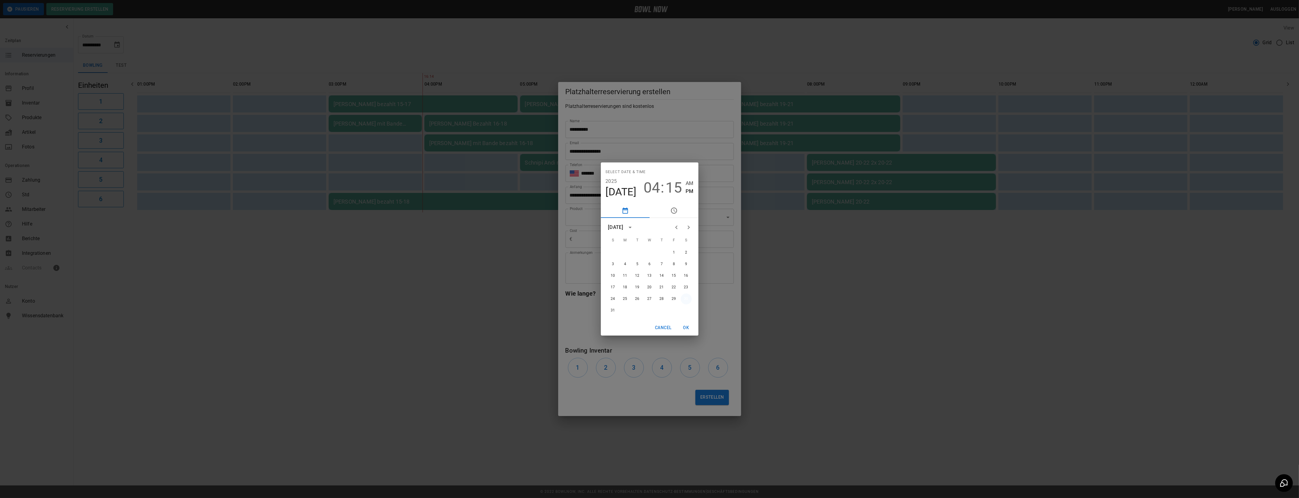 This screenshot has height=498, width=1299. I want to click on button: 04, so click(652, 188).